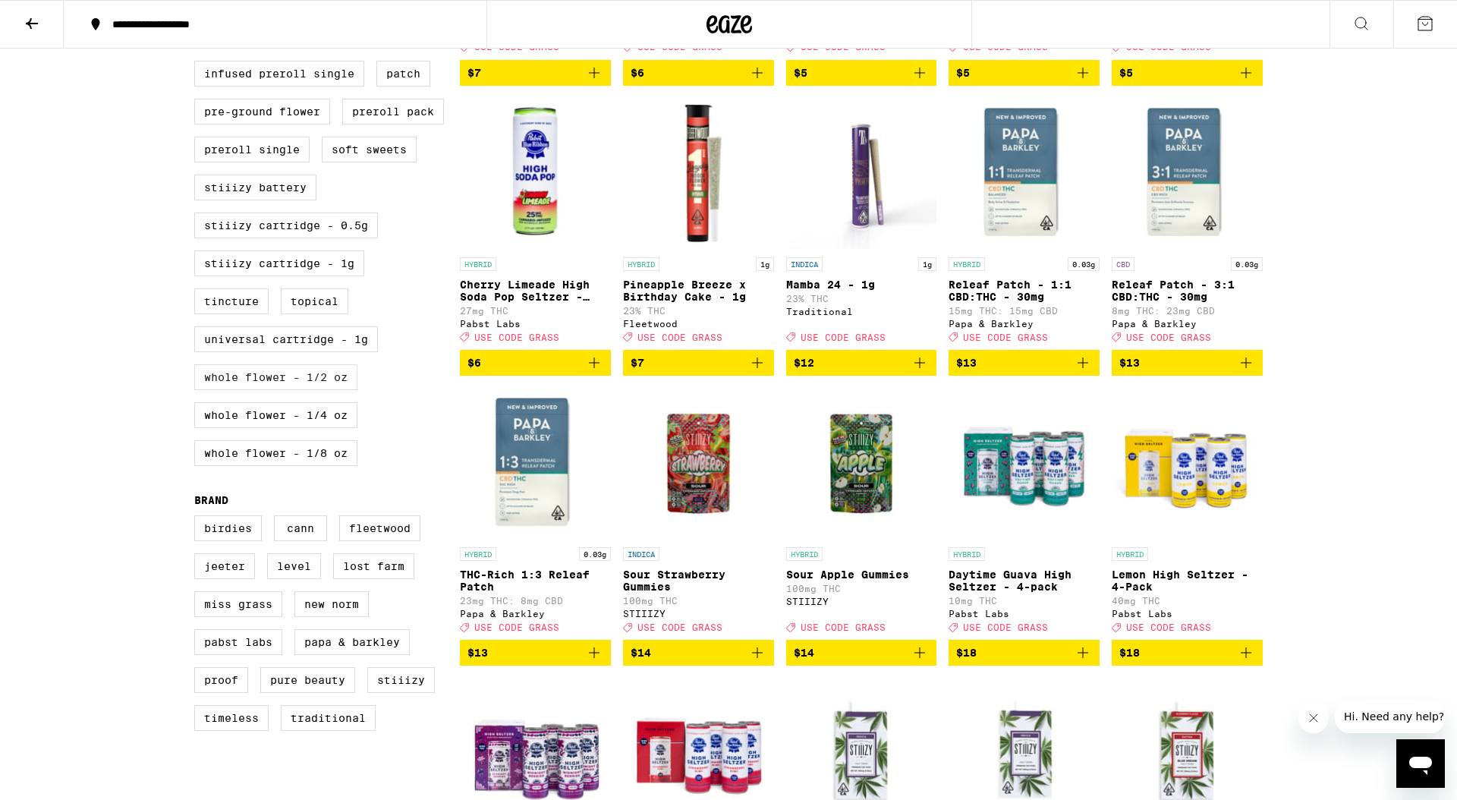  Describe the element at coordinates (535, 581) in the screenshot. I see `p: THC-Rich 1:3 Releaf Patch` at that location.